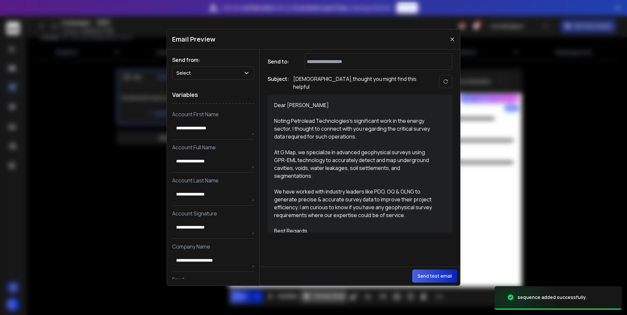 This screenshot has width=627, height=315. Describe the element at coordinates (213, 95) in the screenshot. I see `h1: Variables` at that location.